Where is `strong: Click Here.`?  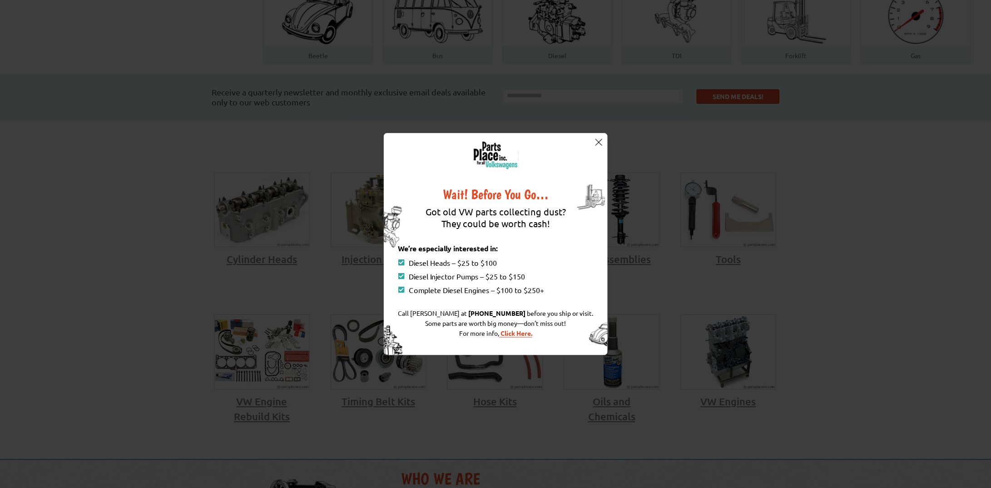
strong: Click Here. is located at coordinates (516, 333).